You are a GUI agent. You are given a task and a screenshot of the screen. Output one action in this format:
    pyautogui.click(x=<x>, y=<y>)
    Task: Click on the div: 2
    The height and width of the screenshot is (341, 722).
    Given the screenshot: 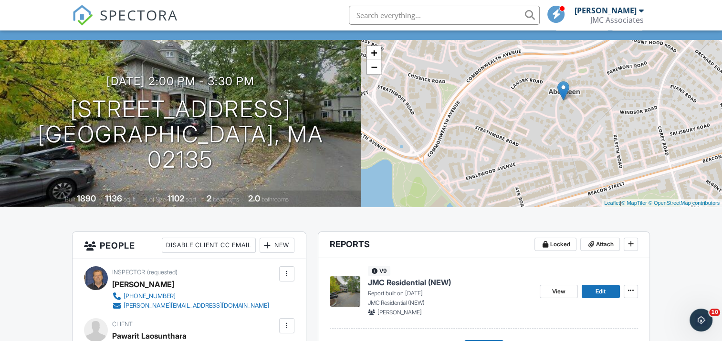 What is the action you would take?
    pyautogui.click(x=209, y=198)
    